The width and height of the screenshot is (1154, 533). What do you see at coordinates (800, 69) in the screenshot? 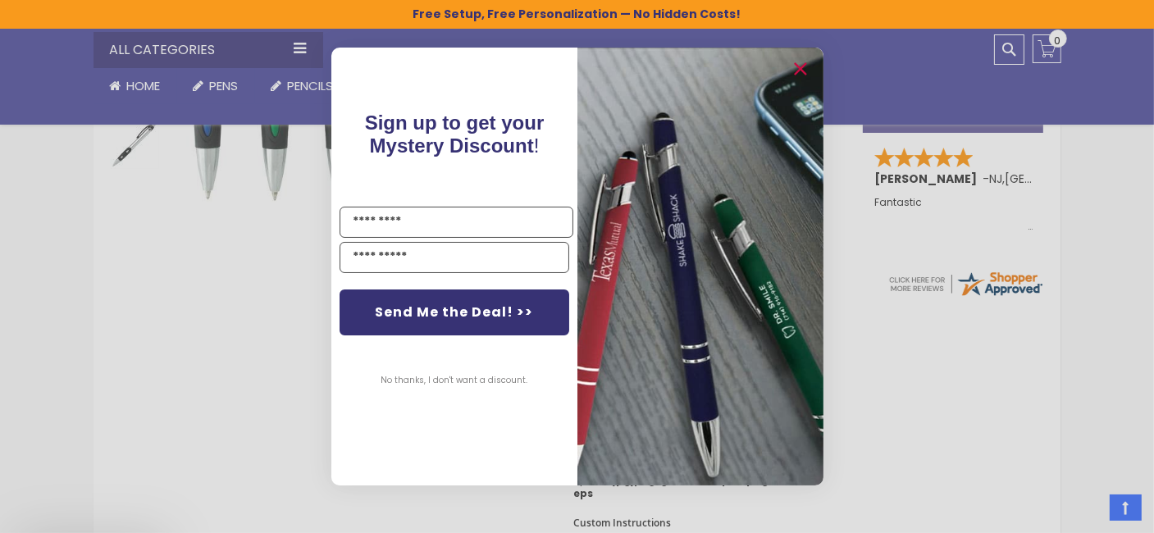
I see `button: Close dialog` at bounding box center [800, 69].